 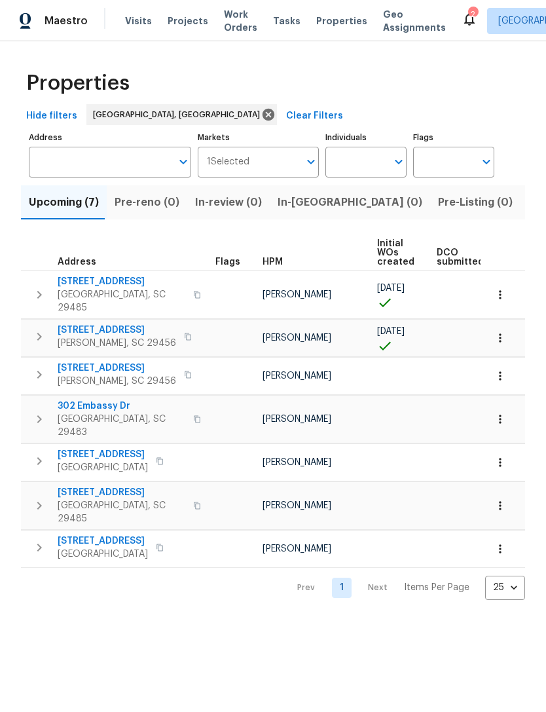 What do you see at coordinates (110, 138) in the screenshot?
I see `label: Address` at bounding box center [110, 138].